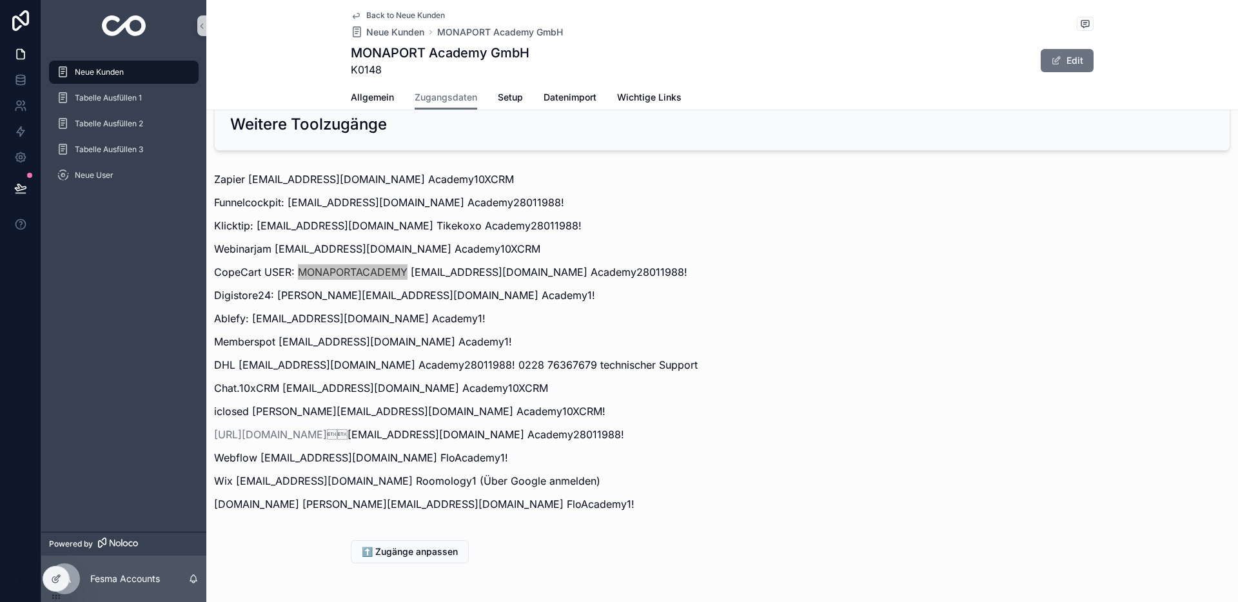 Image resolution: width=1238 pixels, height=602 pixels. Describe the element at coordinates (109, 124) in the screenshot. I see `span: Tabelle Ausfüllen 2` at that location.